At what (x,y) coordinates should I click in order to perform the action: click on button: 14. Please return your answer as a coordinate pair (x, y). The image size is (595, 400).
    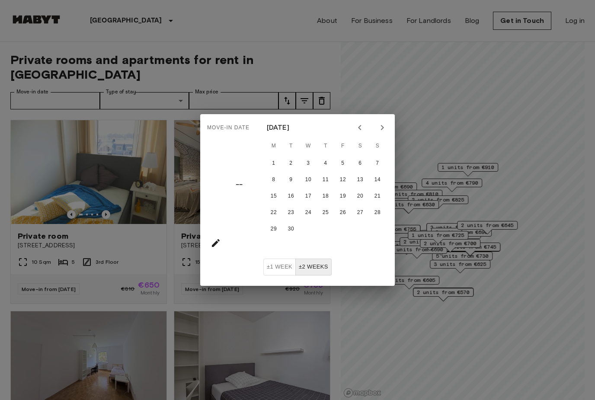
    Looking at the image, I should click on (378, 180).